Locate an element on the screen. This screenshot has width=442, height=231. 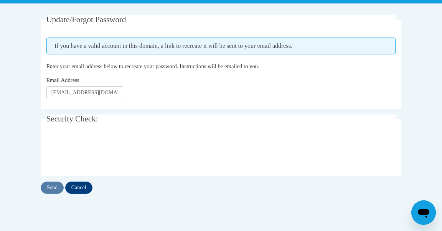
span: Enter your email address below to recreate your password. Instructions will be emailed to you. is located at coordinates (153, 66).